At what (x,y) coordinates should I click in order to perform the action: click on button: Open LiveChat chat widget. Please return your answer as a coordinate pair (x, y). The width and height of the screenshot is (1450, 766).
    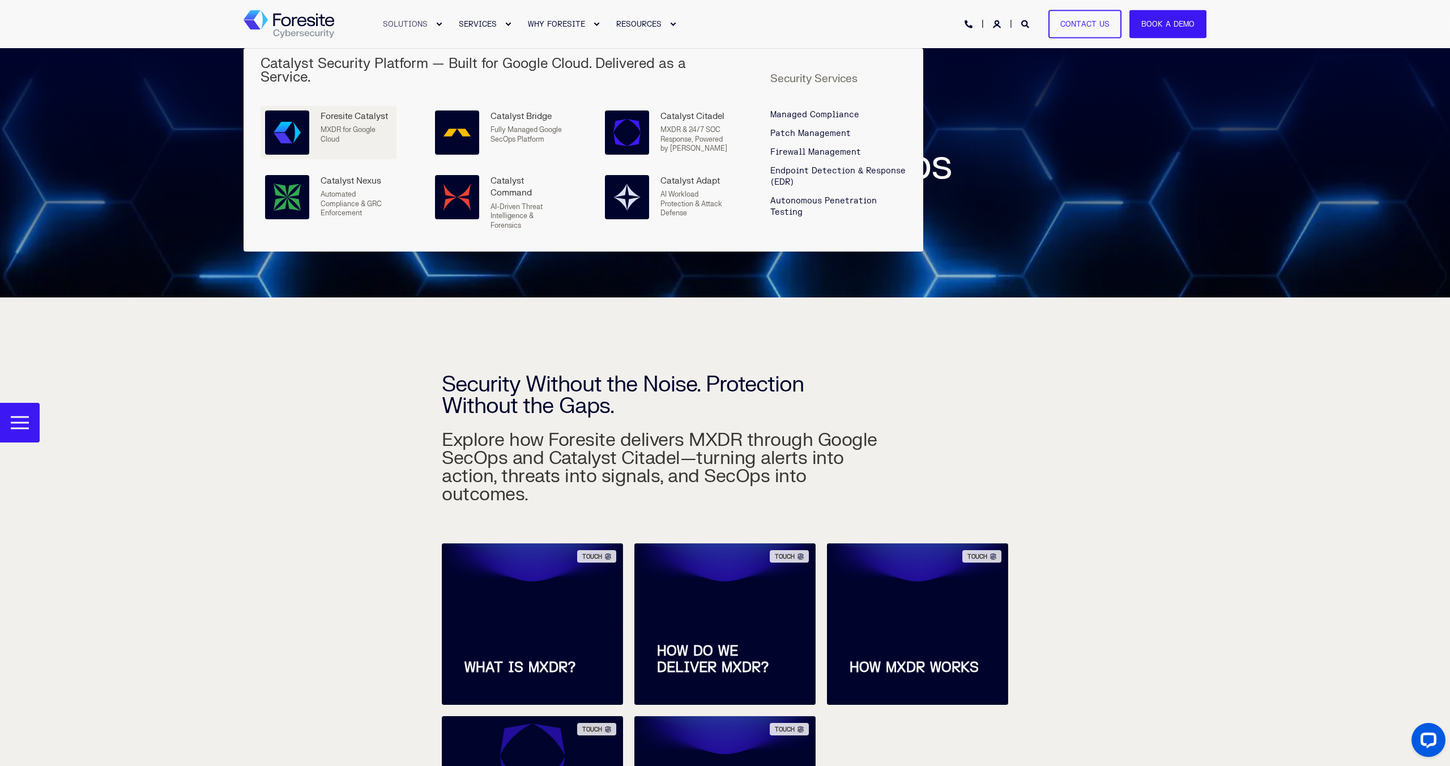
    Looking at the image, I should click on (26, 22).